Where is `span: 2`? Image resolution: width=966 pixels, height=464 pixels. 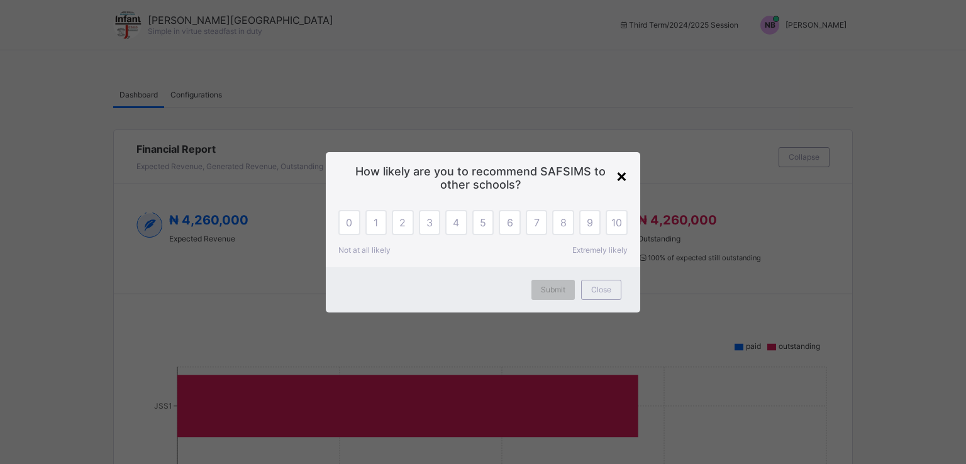
span: 2 is located at coordinates (403, 223).